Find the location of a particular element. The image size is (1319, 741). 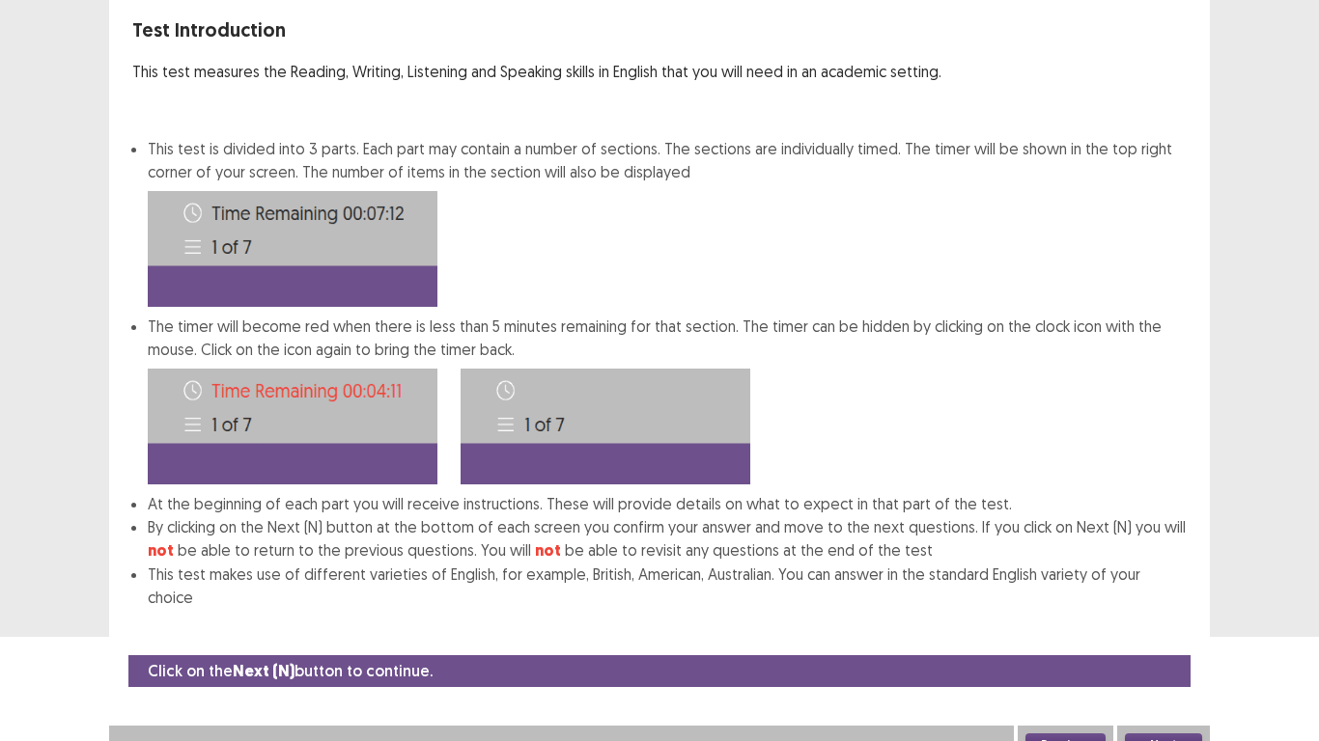

li: By clicking on the Next (N) button at the bottom of each screen you confirm your answer and move ... is located at coordinates (667, 539).